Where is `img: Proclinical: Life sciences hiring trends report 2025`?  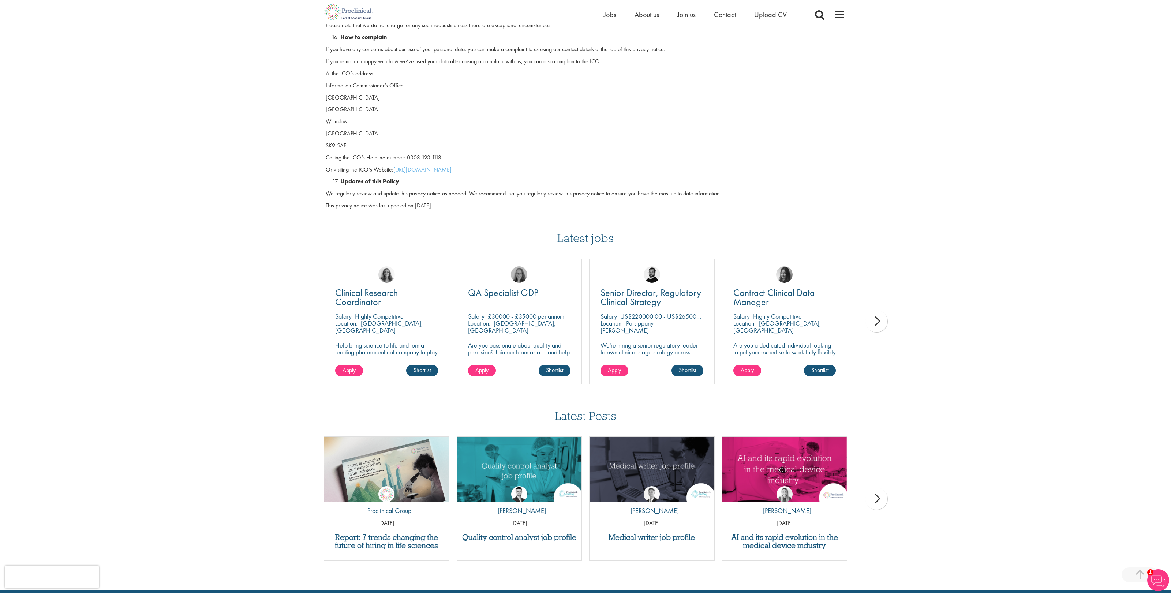 img: Proclinical: Life sciences hiring trends report 2025 is located at coordinates (386, 472).